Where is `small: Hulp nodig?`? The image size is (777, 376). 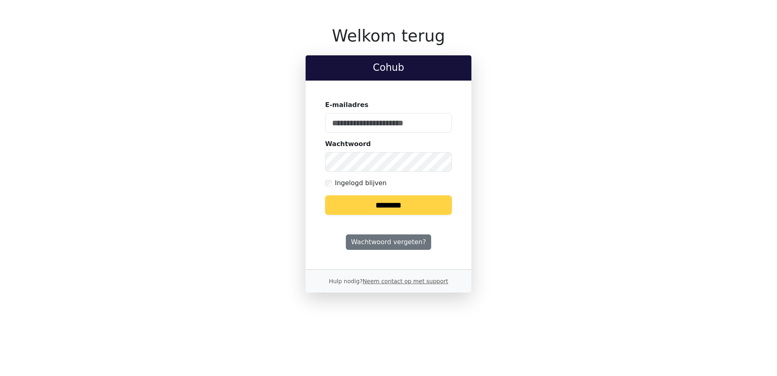 small: Hulp nodig? is located at coordinates (389, 281).